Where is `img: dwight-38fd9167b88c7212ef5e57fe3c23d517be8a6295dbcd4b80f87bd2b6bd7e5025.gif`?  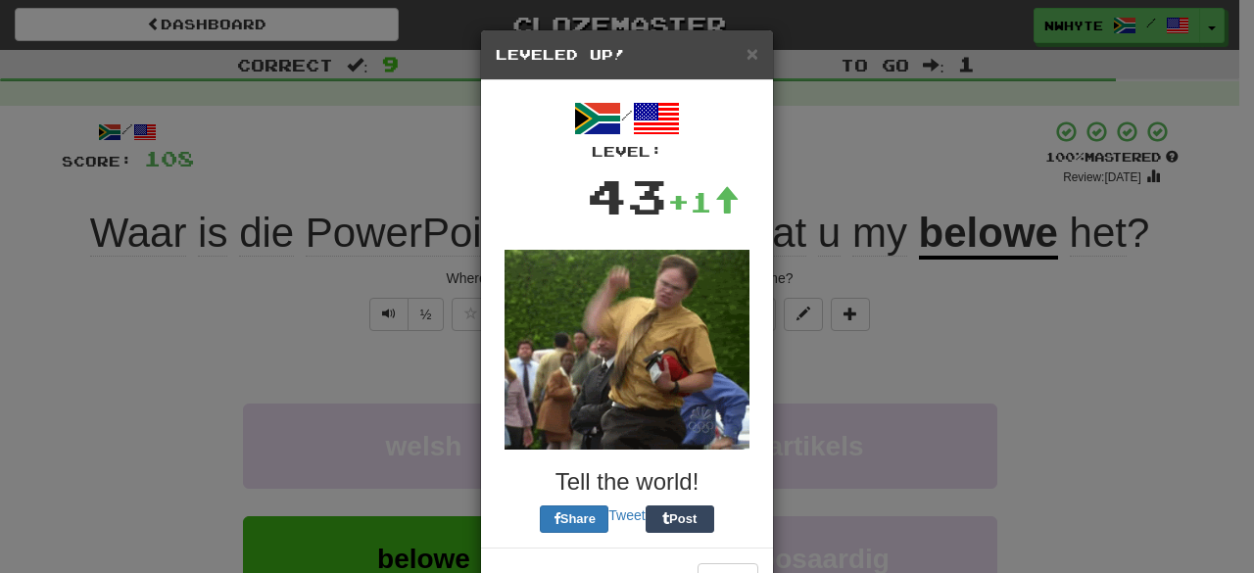
img: dwight-38fd9167b88c7212ef5e57fe3c23d517be8a6295dbcd4b80f87bd2b6bd7e5025.gif is located at coordinates (627, 350).